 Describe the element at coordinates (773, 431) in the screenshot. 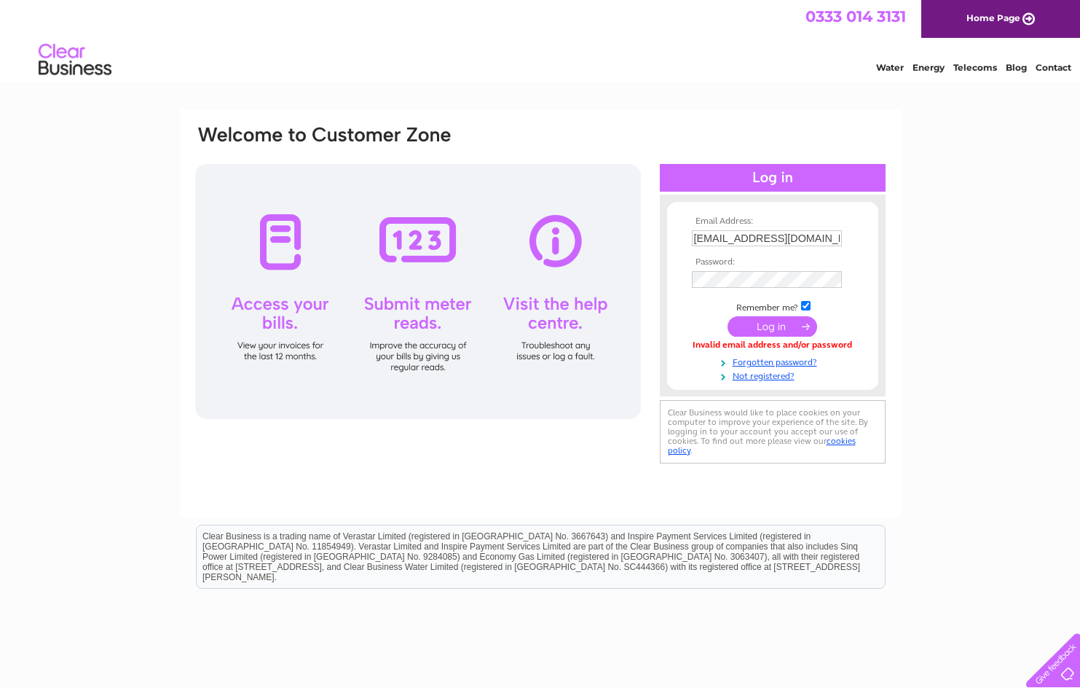

I see `div: Clear Business would like to place cookies on your computer to improve your experience of the sit...` at that location.